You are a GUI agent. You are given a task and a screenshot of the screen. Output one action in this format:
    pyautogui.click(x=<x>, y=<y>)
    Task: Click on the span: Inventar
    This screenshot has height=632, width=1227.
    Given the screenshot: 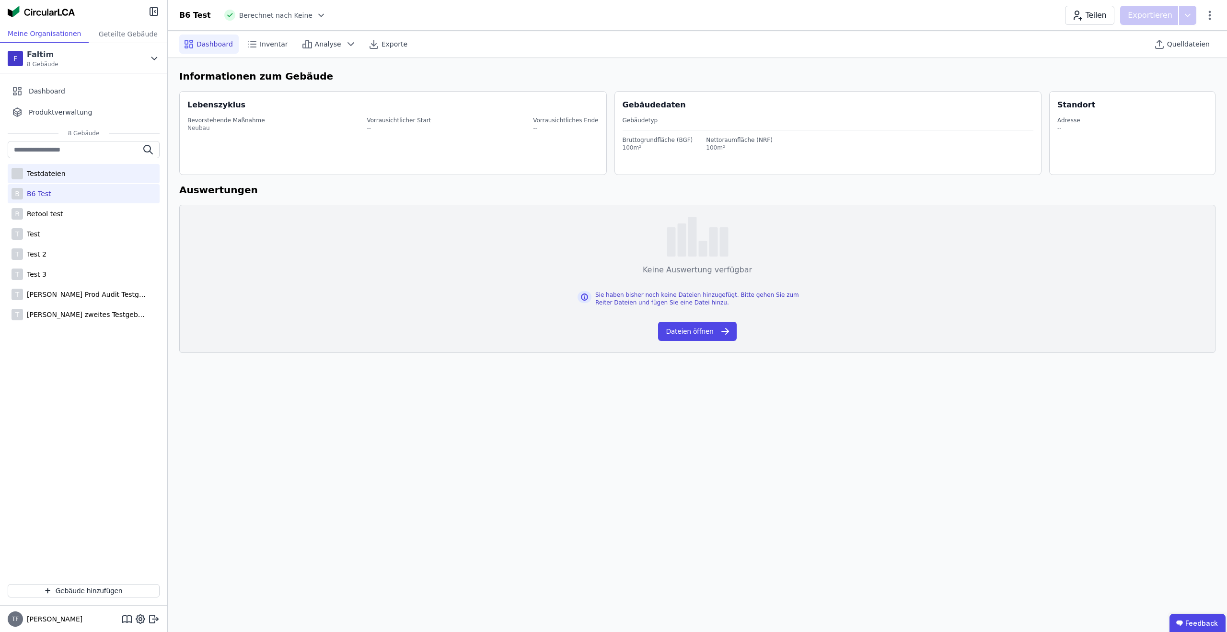 What is the action you would take?
    pyautogui.click(x=274, y=44)
    